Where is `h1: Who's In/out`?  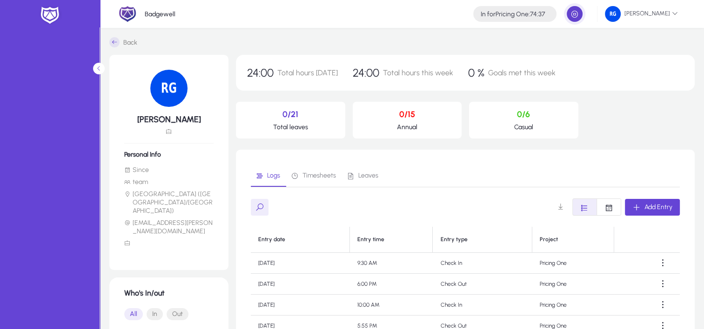 h1: Who's In/out is located at coordinates (169, 293).